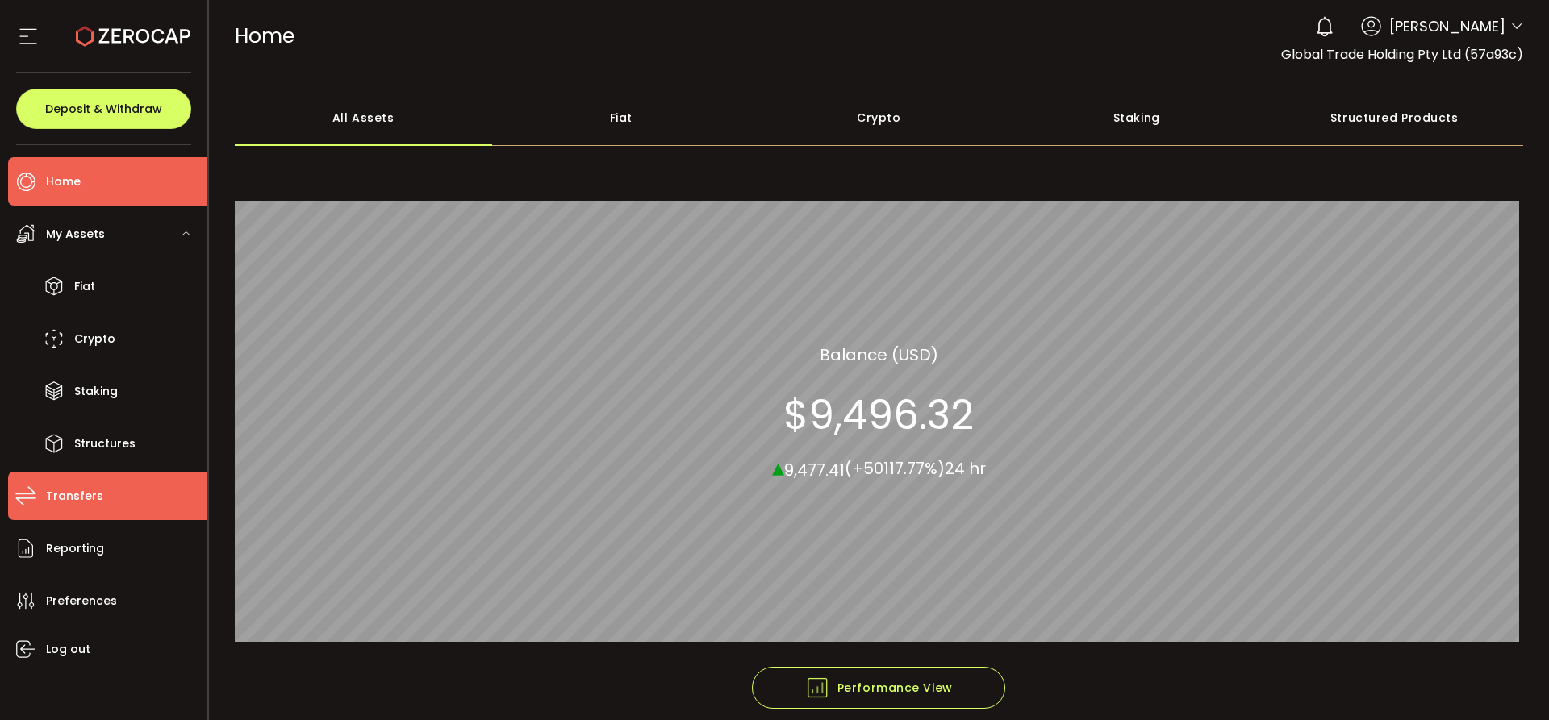 Image resolution: width=1549 pixels, height=720 pixels. I want to click on div: Fiat, so click(621, 118).